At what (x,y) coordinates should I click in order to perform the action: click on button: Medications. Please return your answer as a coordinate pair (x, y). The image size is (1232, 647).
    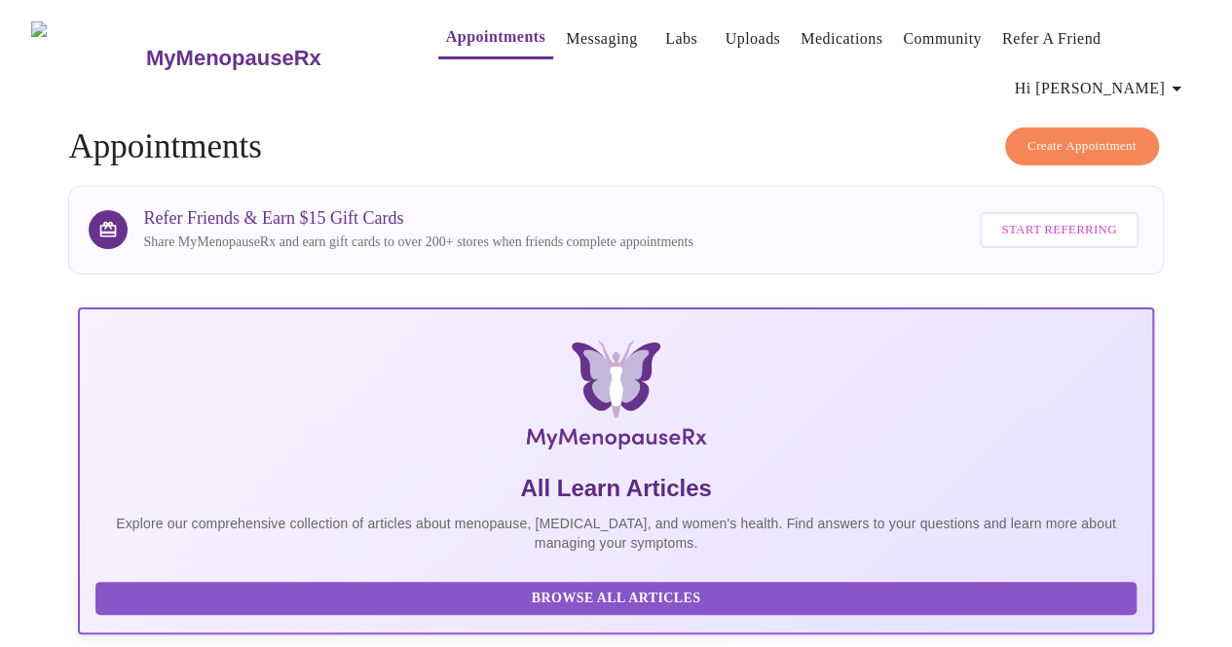
    Looking at the image, I should click on (841, 39).